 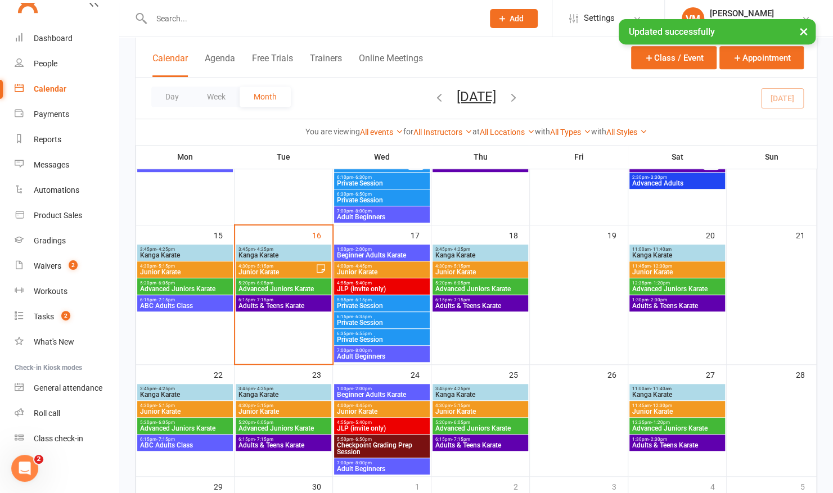 I want to click on span: 3:45pm, so click(x=283, y=249).